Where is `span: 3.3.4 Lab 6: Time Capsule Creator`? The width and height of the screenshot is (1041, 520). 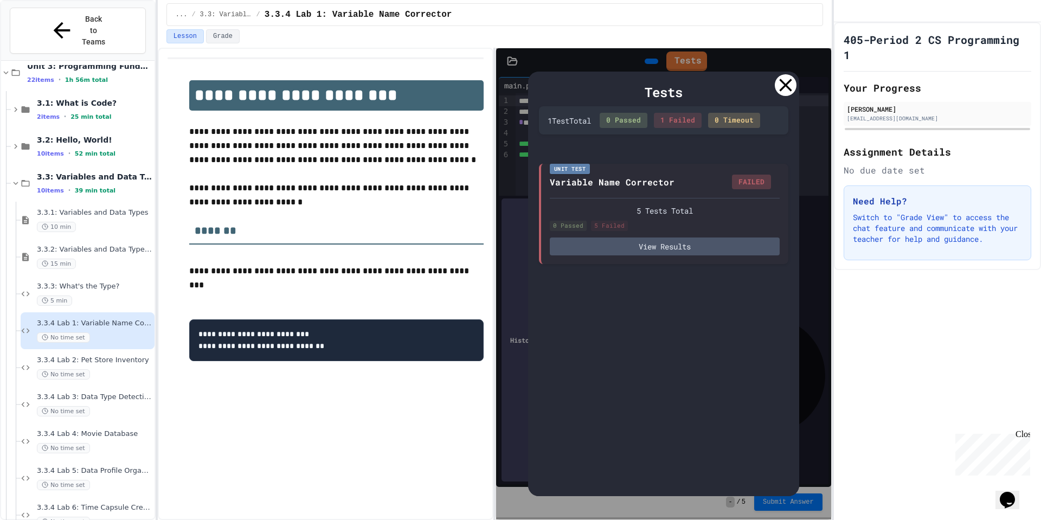
span: 3.3.4 Lab 6: Time Capsule Creator is located at coordinates (94, 507).